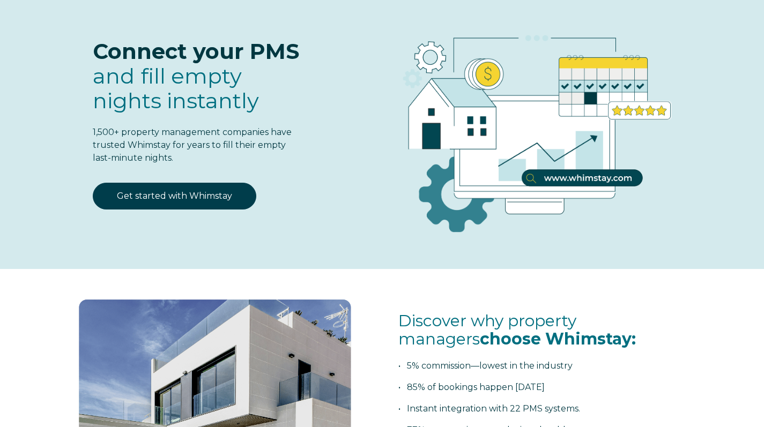 The image size is (764, 427). Describe the element at coordinates (196, 51) in the screenshot. I see `span: Connect your PMS` at that location.